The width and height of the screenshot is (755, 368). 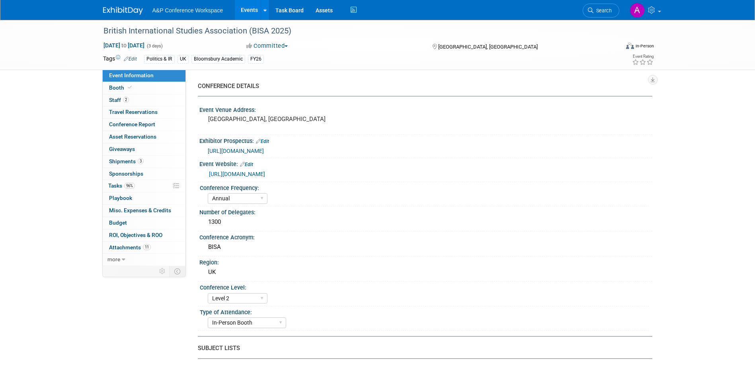 What do you see at coordinates (426, 261) in the screenshot?
I see `div: Region:` at bounding box center [426, 261].